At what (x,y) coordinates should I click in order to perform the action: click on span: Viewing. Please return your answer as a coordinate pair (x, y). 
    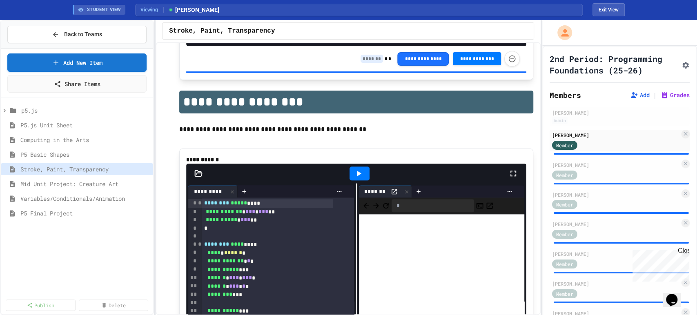
    Looking at the image, I should click on (152, 10).